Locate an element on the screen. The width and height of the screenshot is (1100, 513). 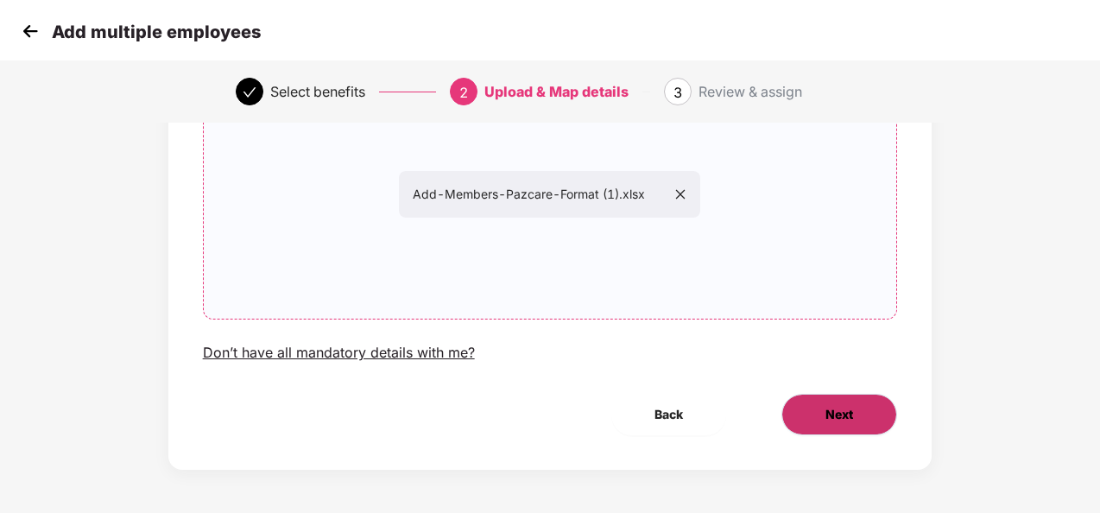
div: Review & assign is located at coordinates (751, 92).